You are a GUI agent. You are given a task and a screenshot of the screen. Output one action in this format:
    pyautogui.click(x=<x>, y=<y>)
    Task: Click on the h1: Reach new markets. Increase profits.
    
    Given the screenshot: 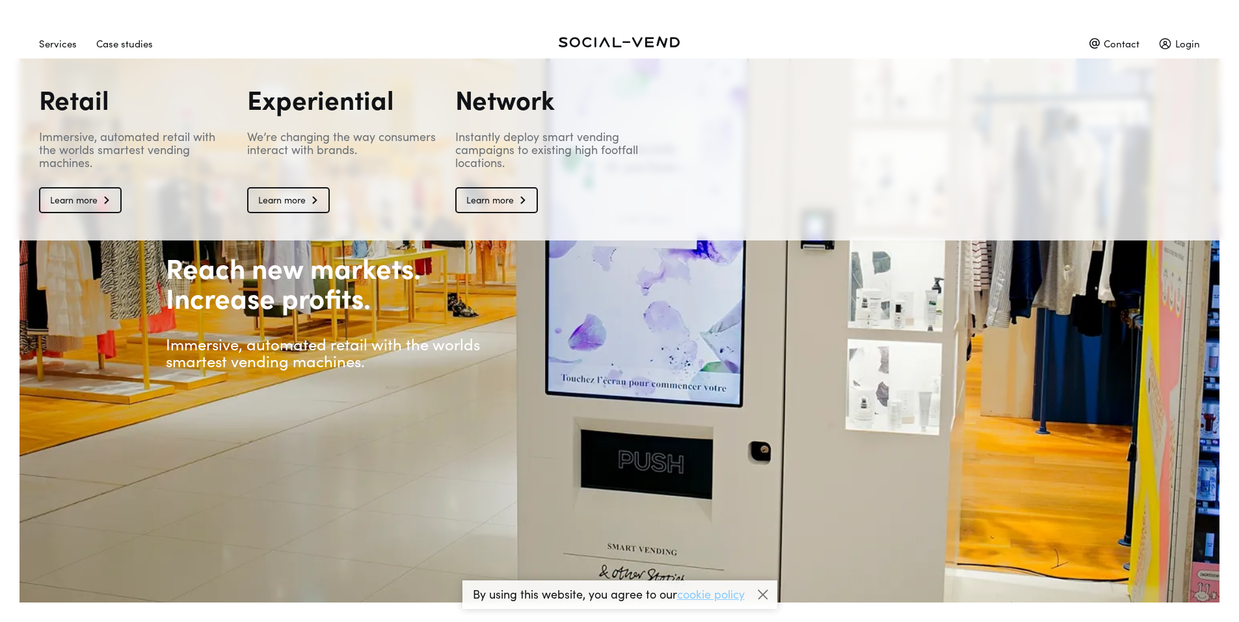 What is the action you would take?
    pyautogui.click(x=335, y=282)
    